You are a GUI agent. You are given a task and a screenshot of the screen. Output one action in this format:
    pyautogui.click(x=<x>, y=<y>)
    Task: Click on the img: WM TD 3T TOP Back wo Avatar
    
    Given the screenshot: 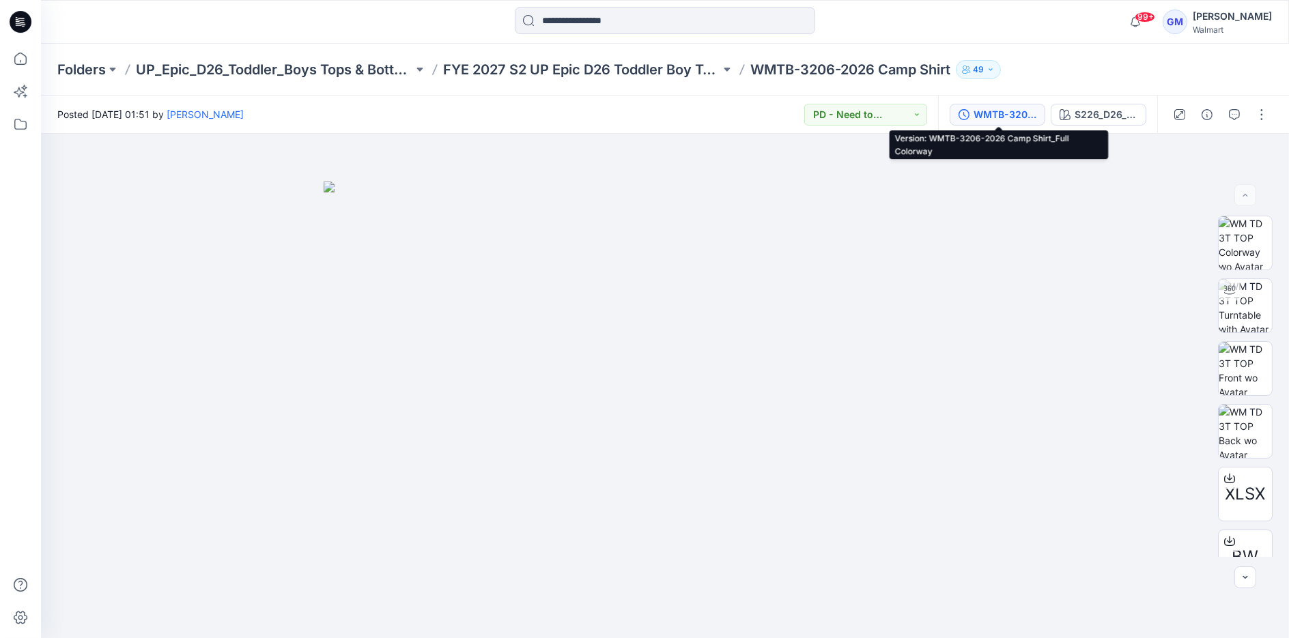 What is the action you would take?
    pyautogui.click(x=1245, y=431)
    